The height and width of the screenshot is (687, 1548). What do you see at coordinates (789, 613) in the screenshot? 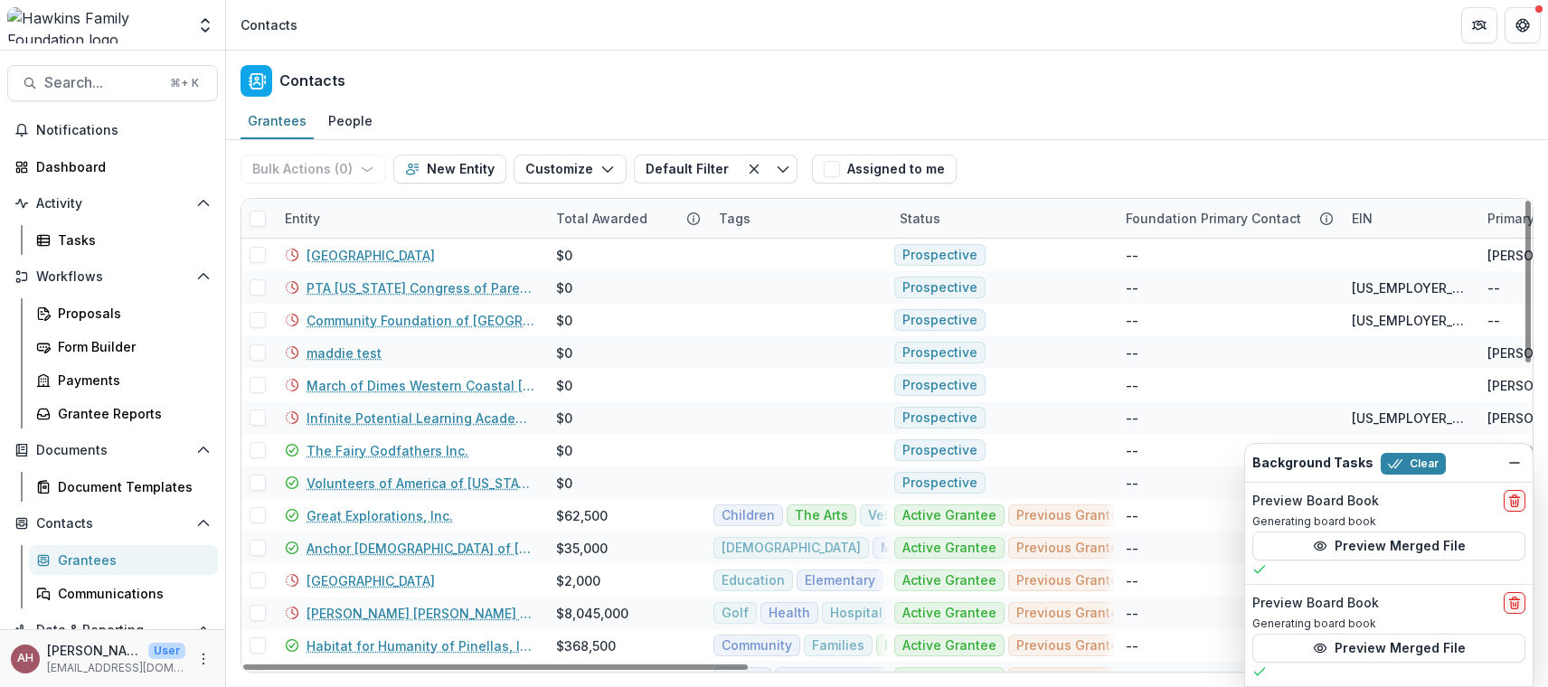
I see `span: Health` at bounding box center [789, 613].